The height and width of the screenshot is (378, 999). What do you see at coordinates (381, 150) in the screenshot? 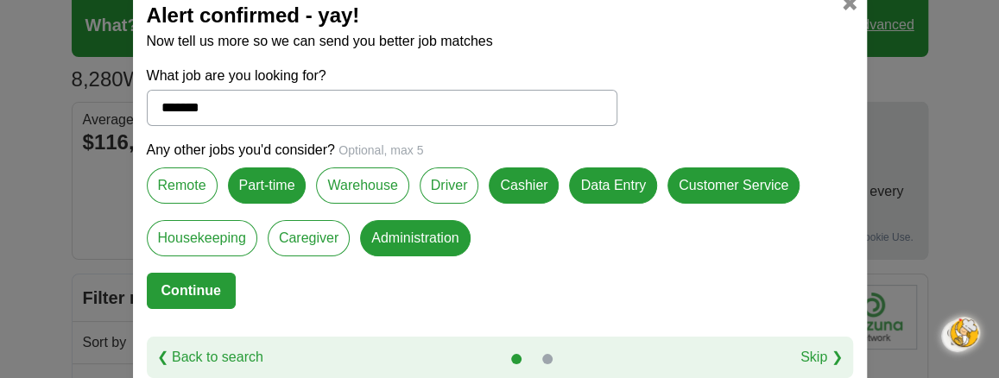
I see `span: Optional, max 5` at bounding box center [381, 150].